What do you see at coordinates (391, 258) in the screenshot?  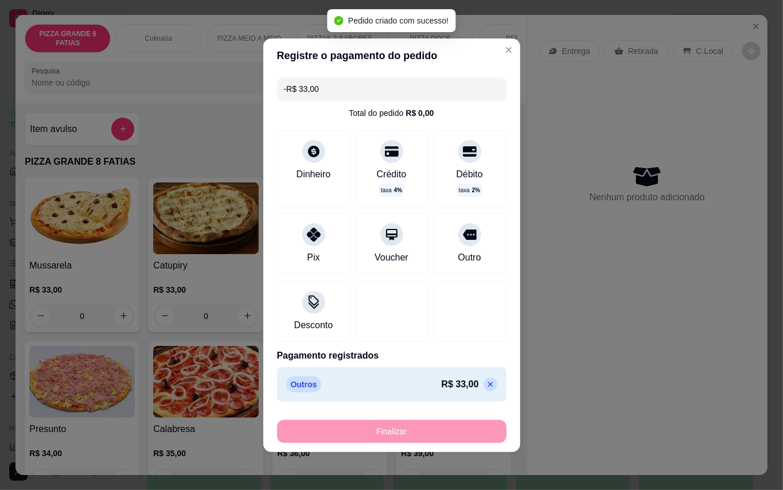 I see `div: Voucher` at bounding box center [391, 258].